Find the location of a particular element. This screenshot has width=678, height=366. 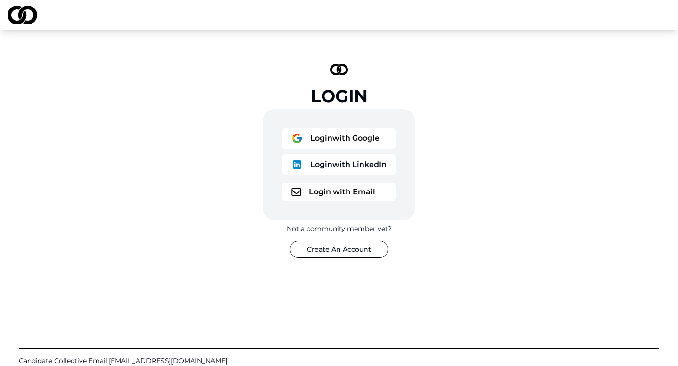

div: Login is located at coordinates (339, 96).